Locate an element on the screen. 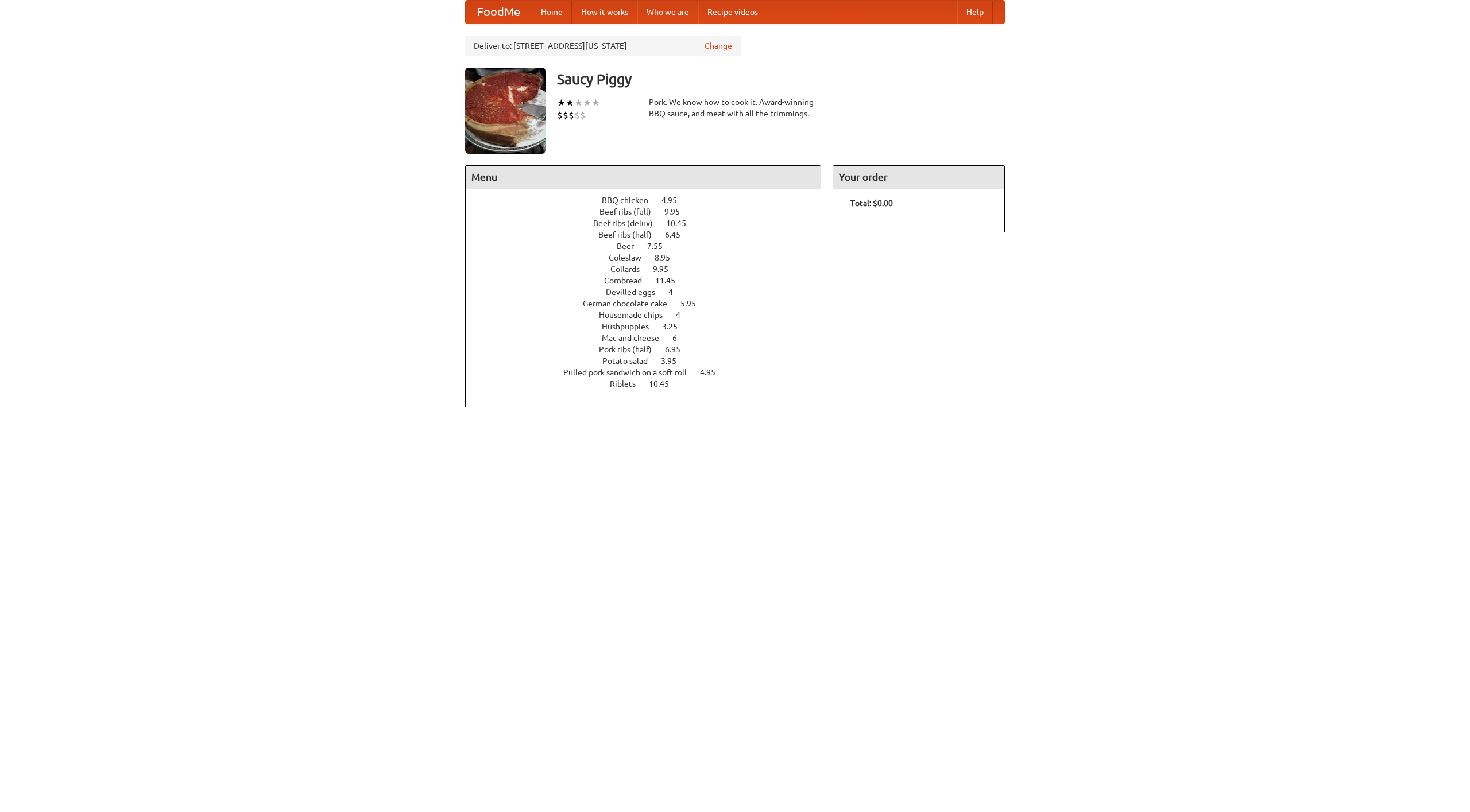 The image size is (1470, 812). a: Beer 7.55 is located at coordinates (650, 246).